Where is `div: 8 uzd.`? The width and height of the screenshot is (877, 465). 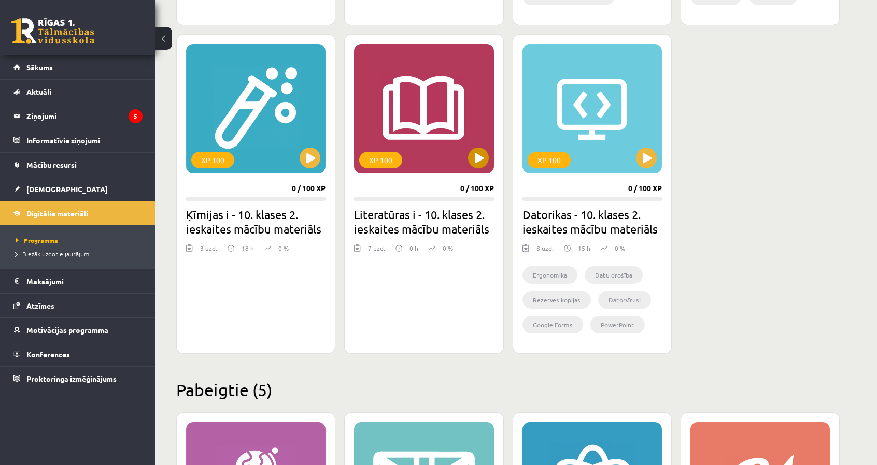
div: 8 uzd. is located at coordinates (545, 251).